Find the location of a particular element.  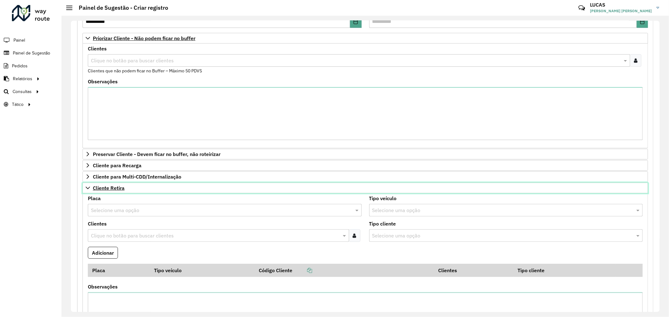

a: Contato Rápido is located at coordinates (581, 8).